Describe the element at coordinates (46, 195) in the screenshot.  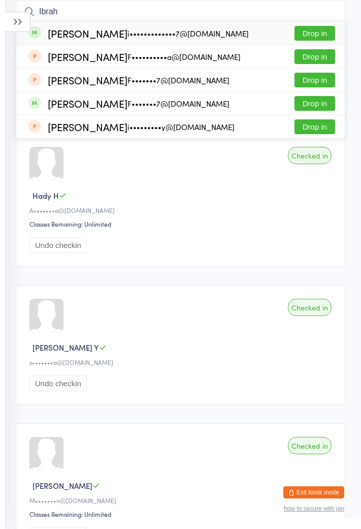
I see `span: Hady H` at that location.